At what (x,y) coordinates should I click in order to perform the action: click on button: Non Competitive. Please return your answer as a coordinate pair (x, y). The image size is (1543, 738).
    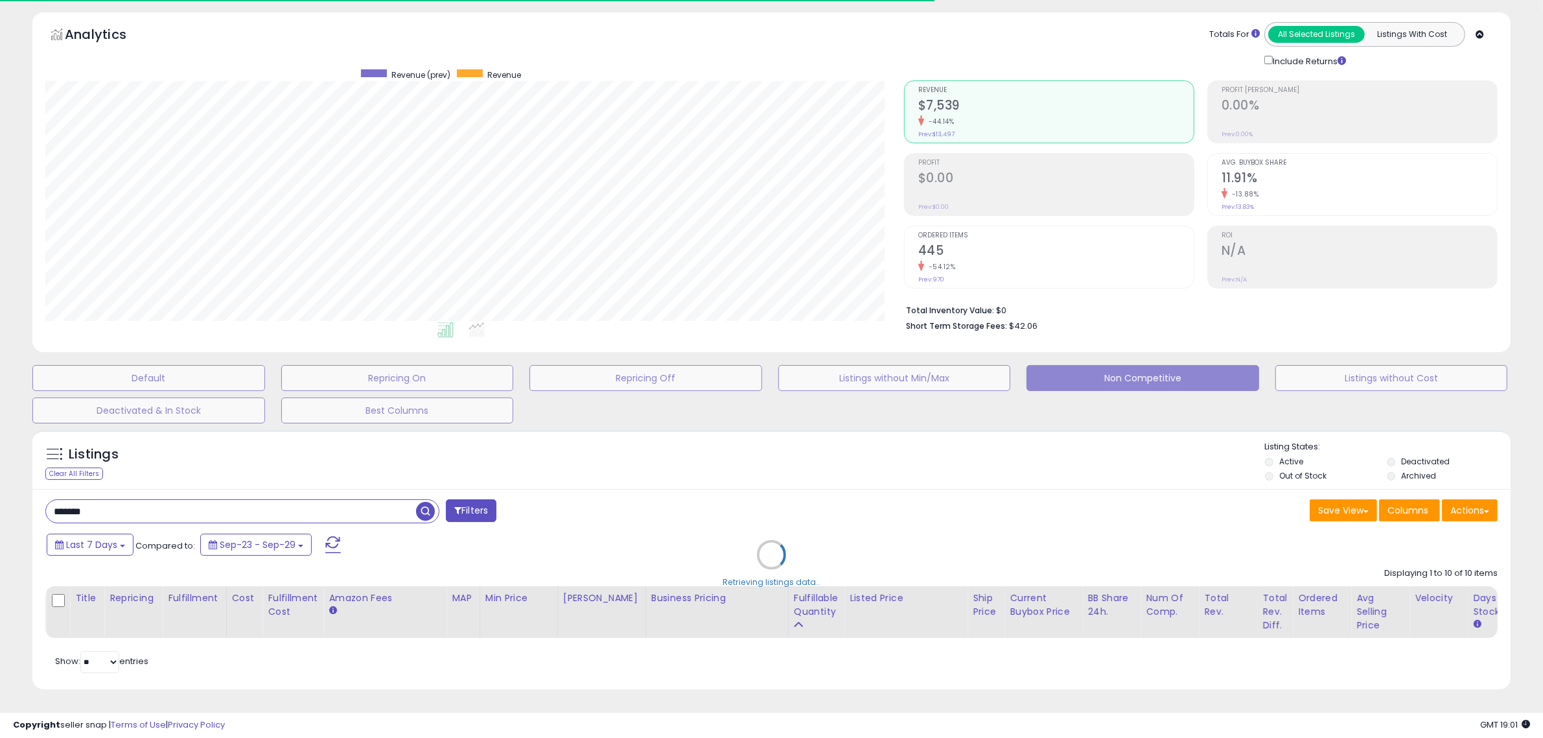
    Looking at the image, I should click on (1143, 378).